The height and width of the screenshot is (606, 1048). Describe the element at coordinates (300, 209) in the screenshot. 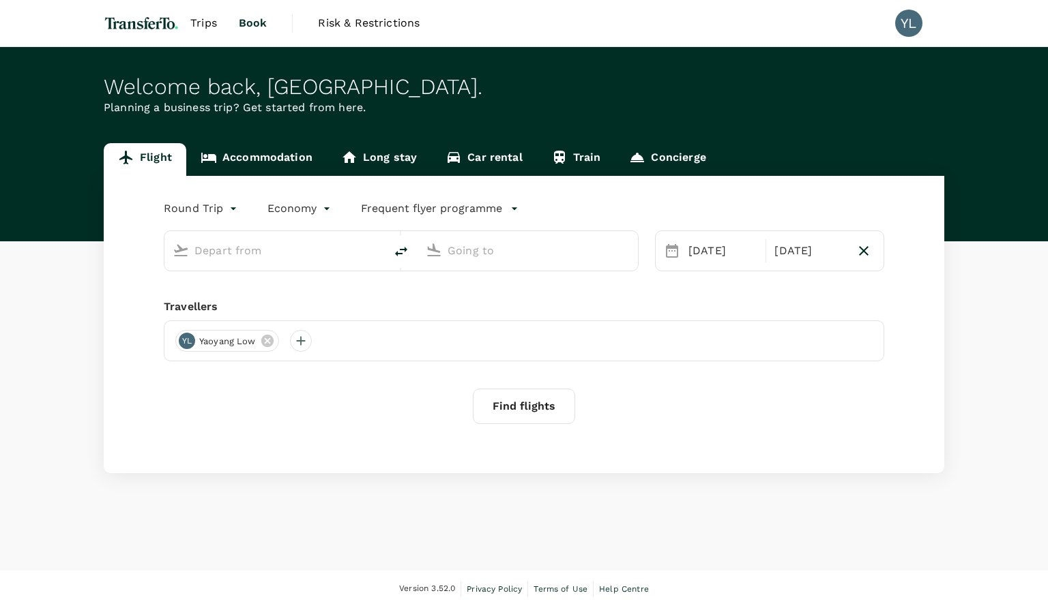

I see `div: Economy` at that location.